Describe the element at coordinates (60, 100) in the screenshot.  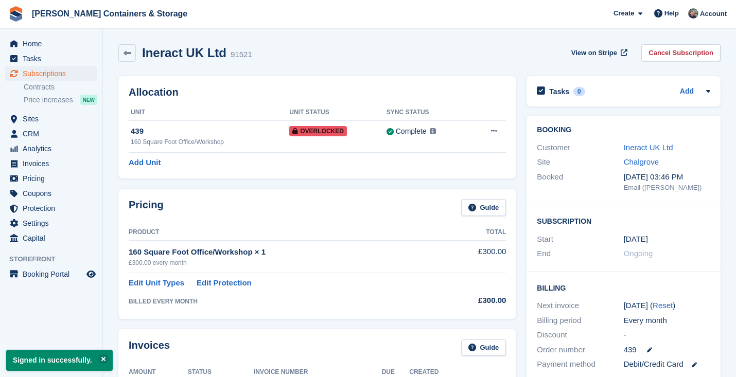
I see `a: Price increases NEW` at that location.